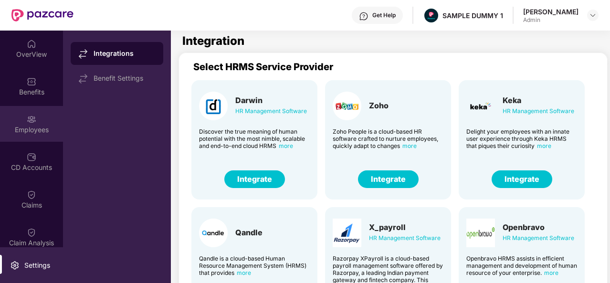 Image resolution: width=610 pixels, height=283 pixels. What do you see at coordinates (364, 16) in the screenshot?
I see `img: svg+xml;base64,PHN2ZyBpZD0iSGVscC0zMngzMiIgeG1sbnM9Imh0dHA6Ly93d3cudzMub3JnLzIwMDAvc3ZnIiB3aWR0aD...` at bounding box center [364, 16].